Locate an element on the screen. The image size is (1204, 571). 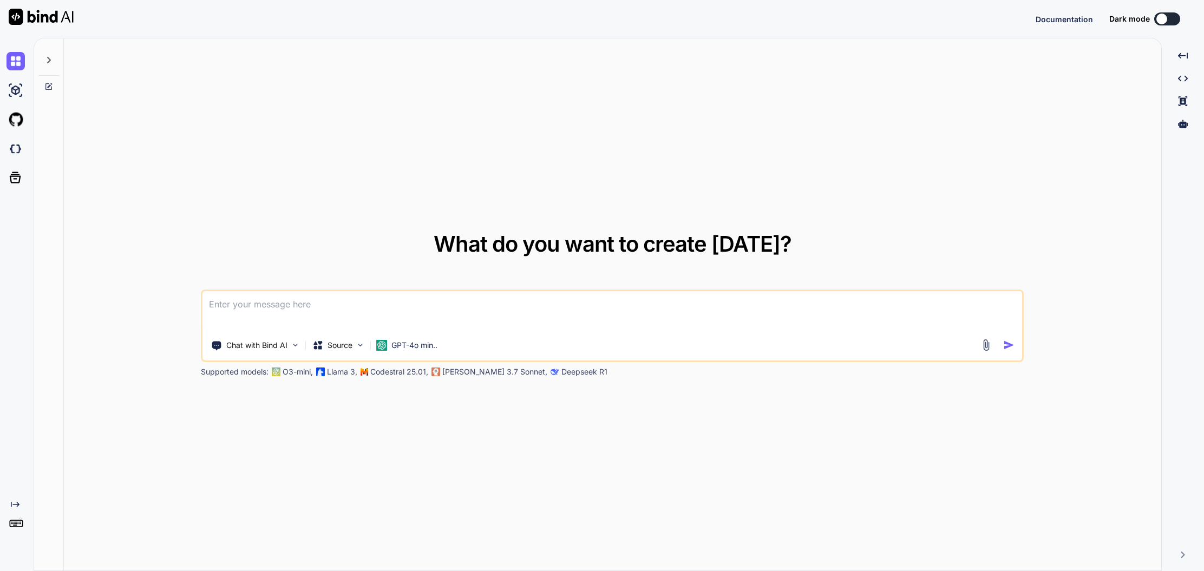
img: Mistral-AI is located at coordinates (364, 372).